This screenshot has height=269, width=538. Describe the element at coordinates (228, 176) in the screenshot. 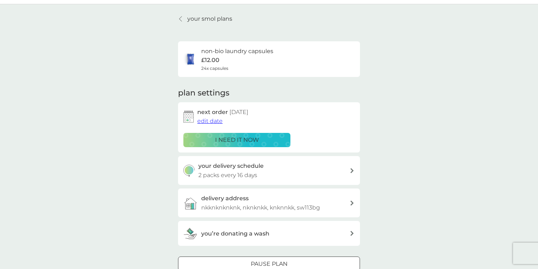

I see `p: 2 packs every 16 days` at that location.